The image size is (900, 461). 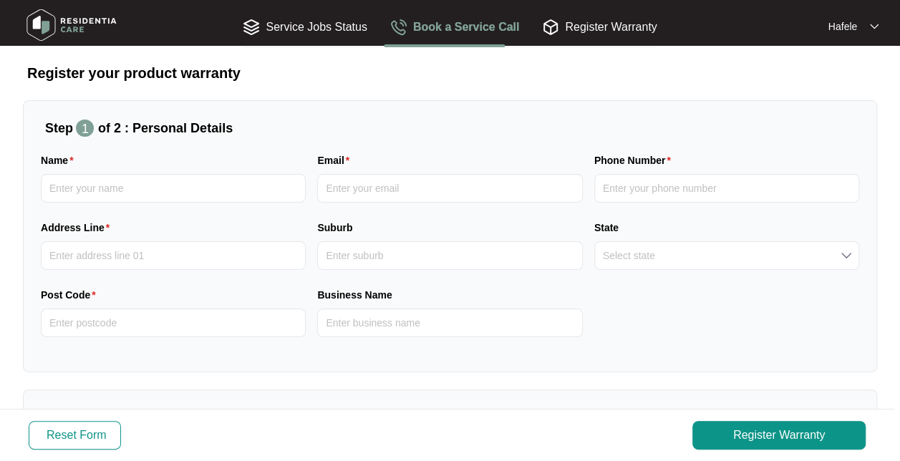 What do you see at coordinates (78, 228) in the screenshot?
I see `label: Address Line` at bounding box center [78, 228].